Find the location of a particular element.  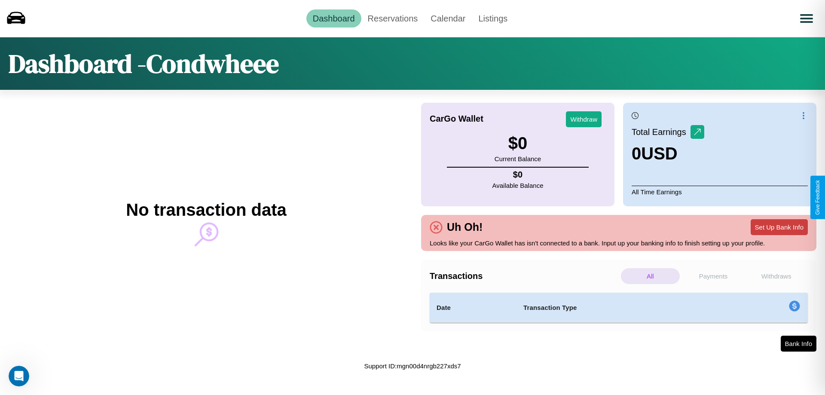

button: Open menu is located at coordinates (806, 18).